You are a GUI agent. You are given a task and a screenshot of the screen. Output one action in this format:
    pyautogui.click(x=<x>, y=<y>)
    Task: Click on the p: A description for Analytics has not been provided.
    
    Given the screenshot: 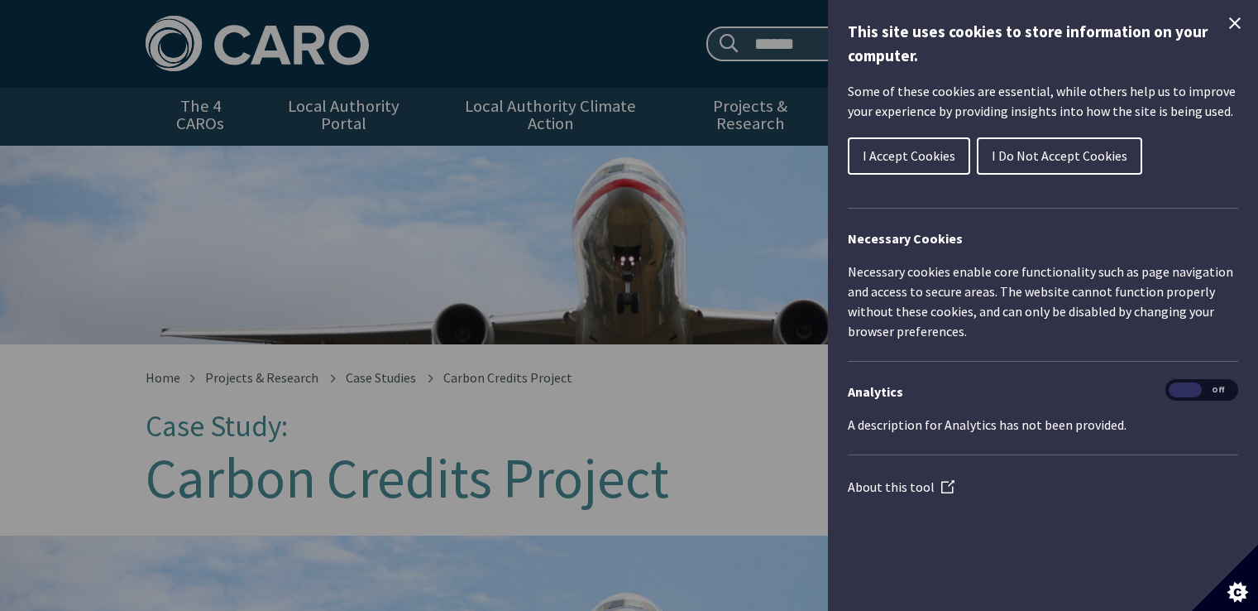 What is the action you would take?
    pyautogui.click(x=1043, y=424)
    